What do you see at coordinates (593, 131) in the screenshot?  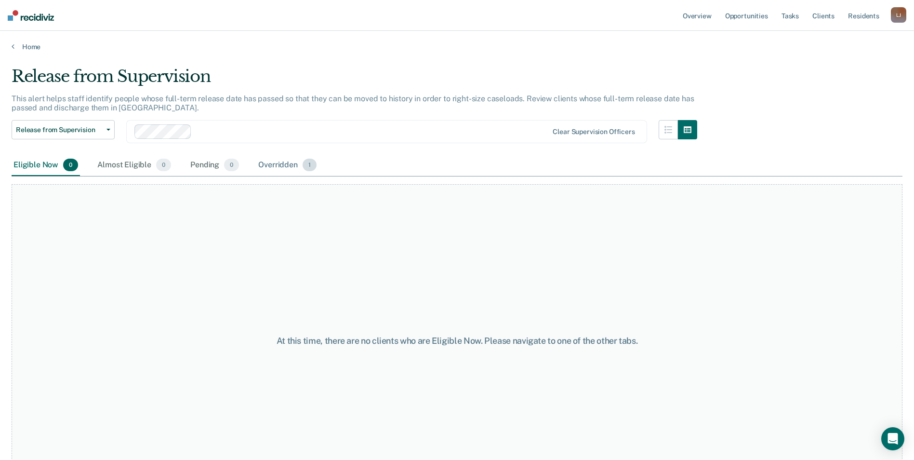 I see `div: Clear supervision officers` at bounding box center [593, 131].